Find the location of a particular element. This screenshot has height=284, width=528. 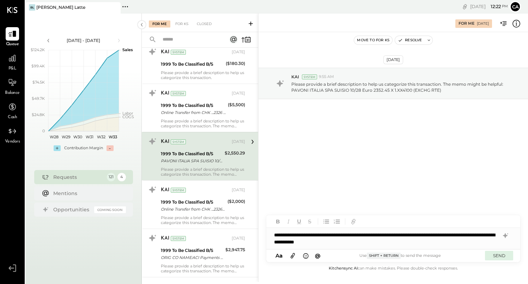

a: Balance is located at coordinates (12, 86).